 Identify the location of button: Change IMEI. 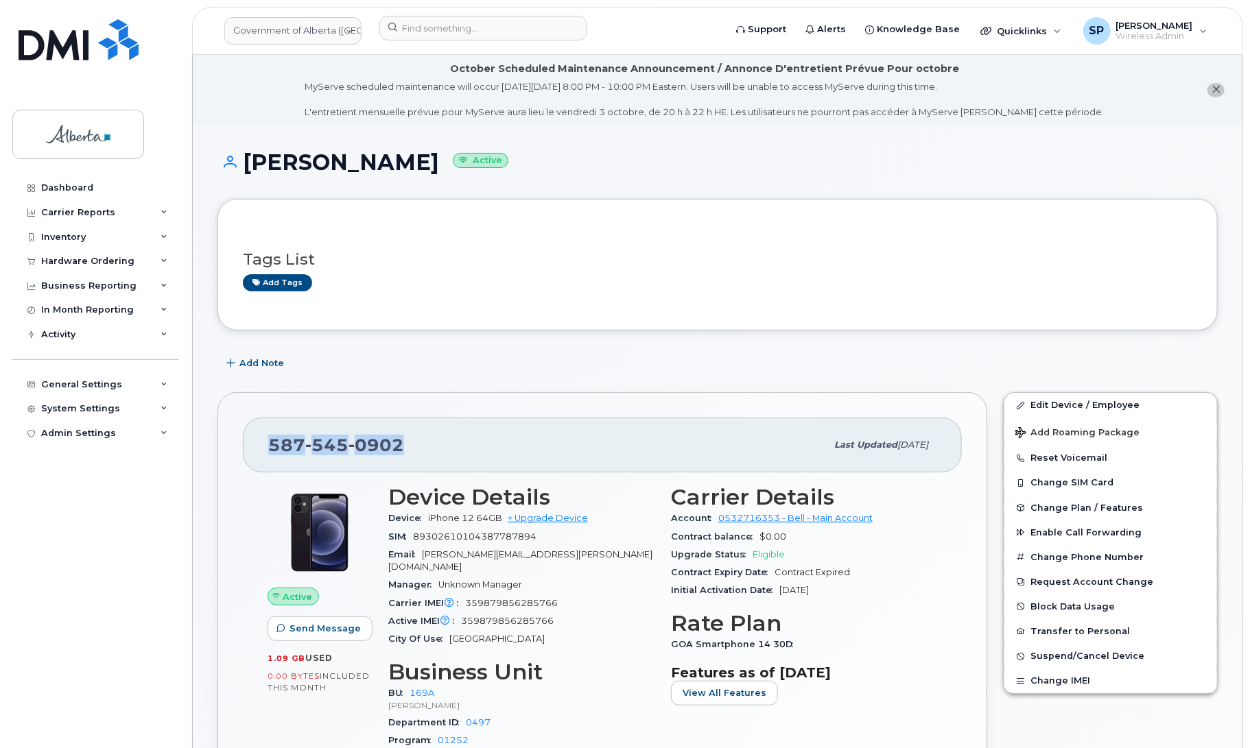
(1111, 681).